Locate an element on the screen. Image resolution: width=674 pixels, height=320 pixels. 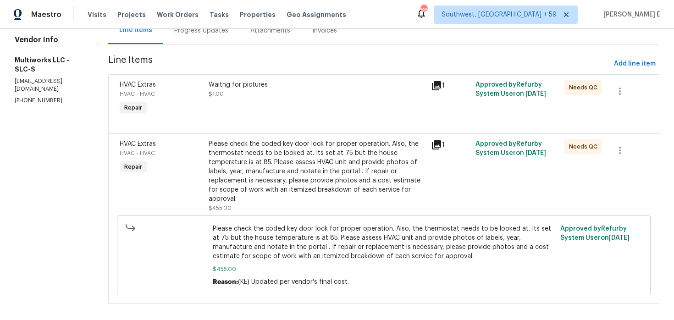
h4: Vendor Info is located at coordinates (50, 40).